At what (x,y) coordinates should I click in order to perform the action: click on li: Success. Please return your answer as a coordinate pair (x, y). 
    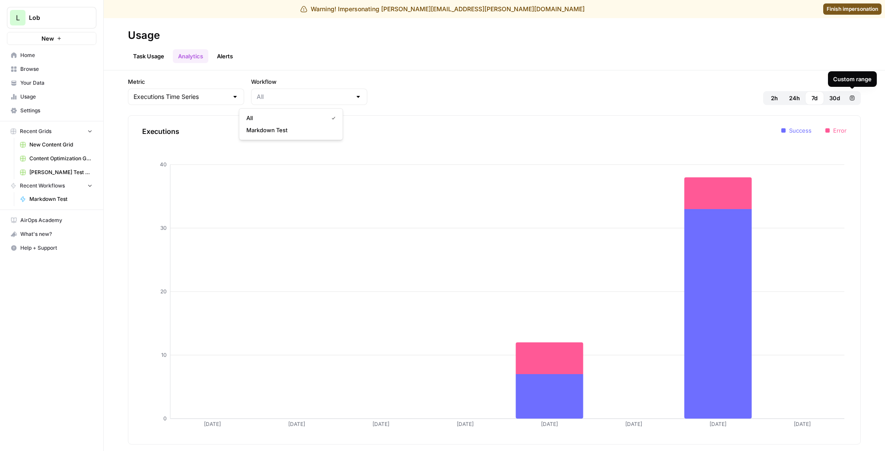
    Looking at the image, I should click on (797, 131).